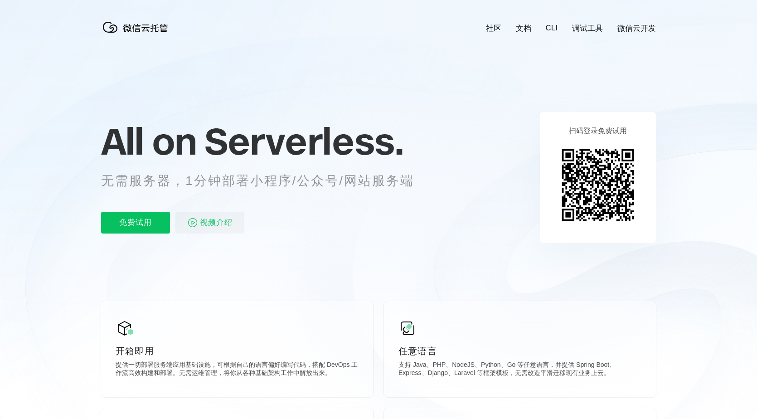 This screenshot has width=757, height=419. I want to click on a: 微信云开发, so click(637, 28).